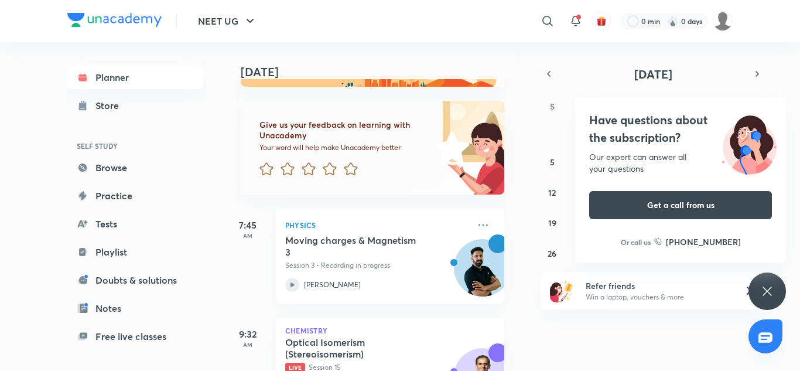 The height and width of the screenshot is (371, 800). I want to click on h4: Have questions about the subscription?, so click(680, 129).